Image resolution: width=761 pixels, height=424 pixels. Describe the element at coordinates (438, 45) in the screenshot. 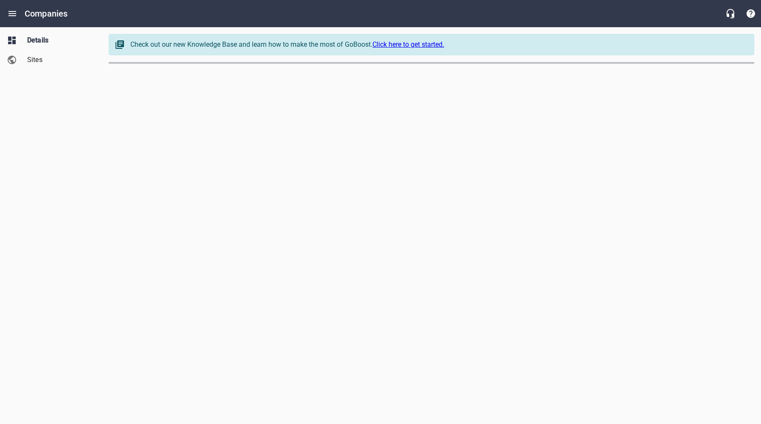

I see `div: Check out our new Knowledge Base and learn how to make the most of GoBoost.` at that location.